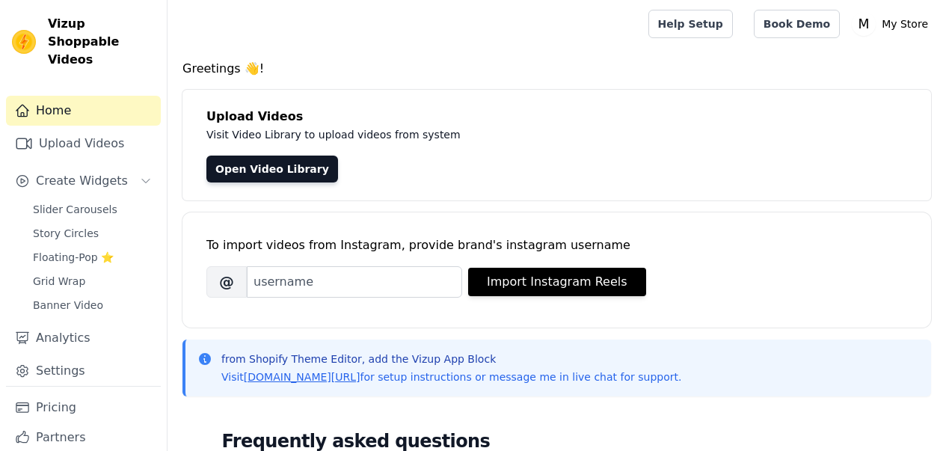 The image size is (946, 451). What do you see at coordinates (557, 282) in the screenshot?
I see `button: Import Instagram Reels` at bounding box center [557, 282].